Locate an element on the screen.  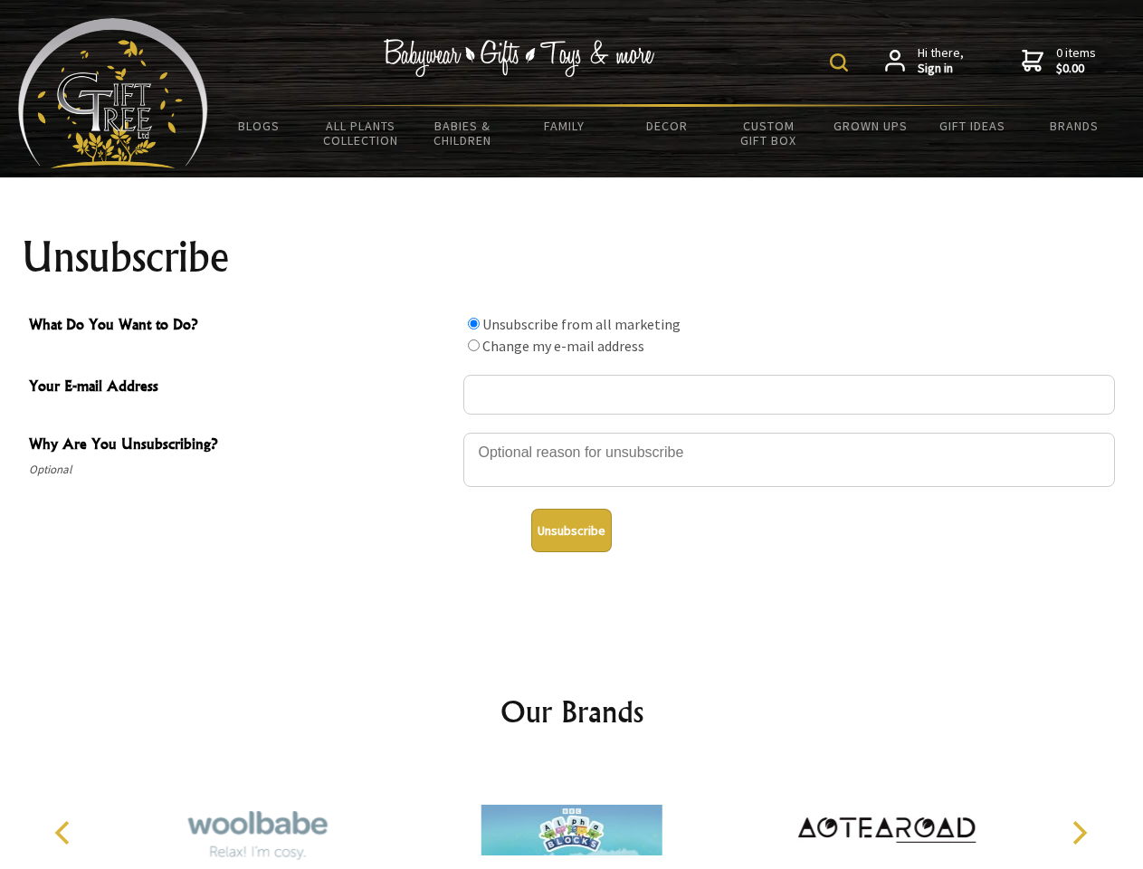
a: All Plants Collection is located at coordinates (361, 133).